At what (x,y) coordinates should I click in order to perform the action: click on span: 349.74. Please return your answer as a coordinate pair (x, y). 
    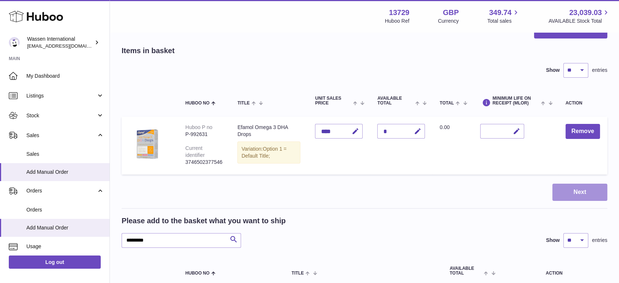
    Looking at the image, I should click on (500, 12).